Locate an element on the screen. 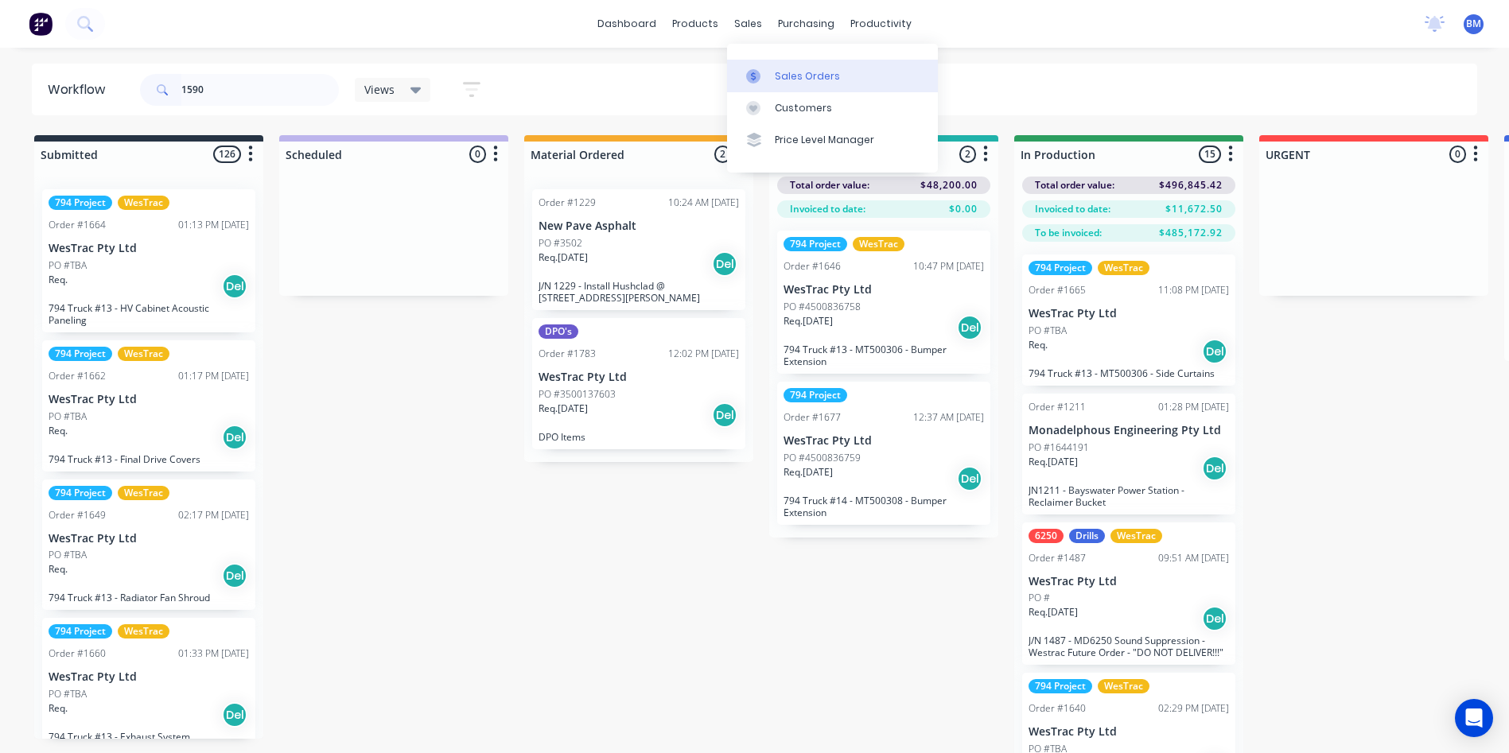  div: Order #1662 is located at coordinates (77, 376).